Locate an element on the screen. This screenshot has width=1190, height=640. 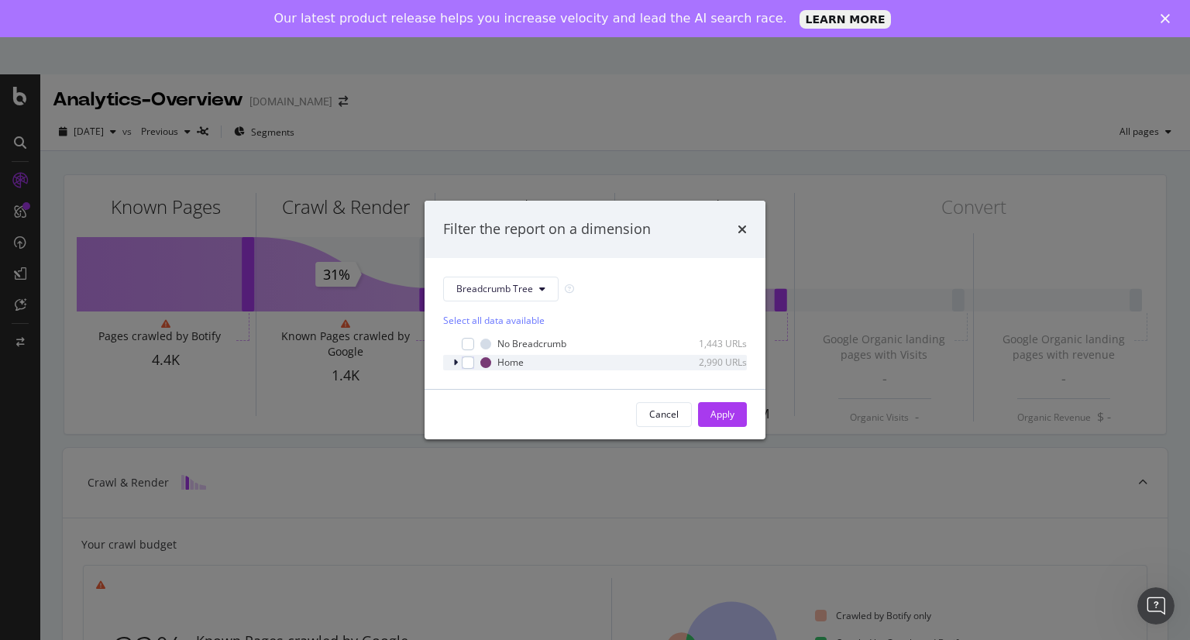
div: modal is located at coordinates (595, 320).